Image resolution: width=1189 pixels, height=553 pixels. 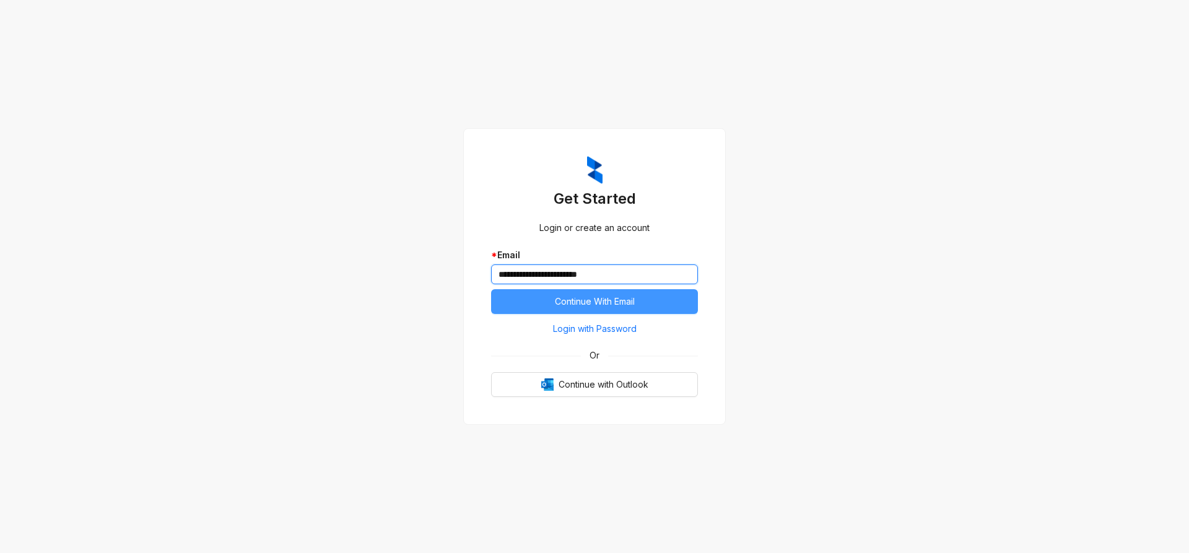 What do you see at coordinates (594, 255) in the screenshot?
I see `div: Email` at bounding box center [594, 255].